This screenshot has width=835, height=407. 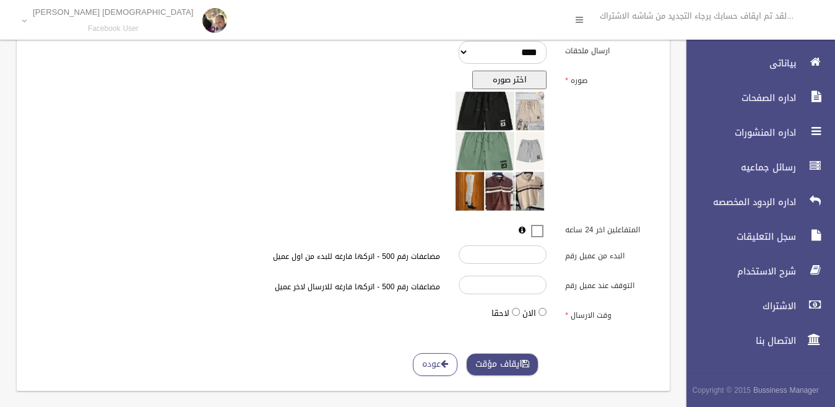 What do you see at coordinates (786, 390) in the screenshot?
I see `strong: Bussiness Manager` at bounding box center [786, 390].